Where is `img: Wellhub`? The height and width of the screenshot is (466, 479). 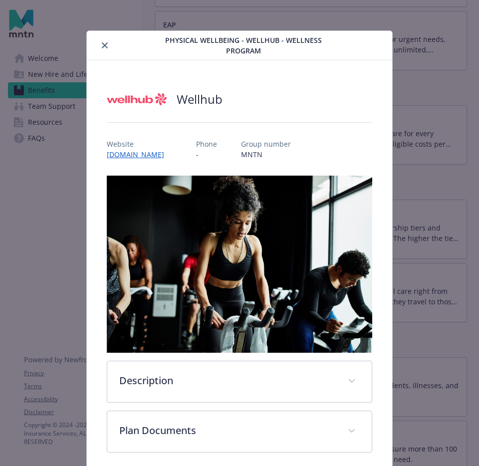
img: Wellhub is located at coordinates (137, 99).